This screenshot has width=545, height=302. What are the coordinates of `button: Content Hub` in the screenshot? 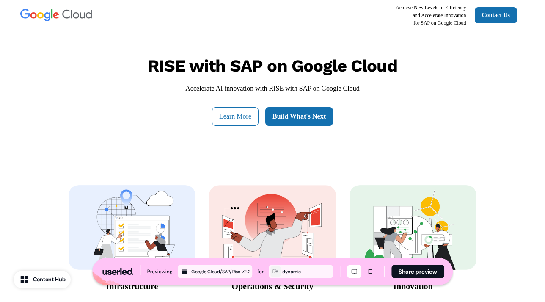 It's located at (42, 279).